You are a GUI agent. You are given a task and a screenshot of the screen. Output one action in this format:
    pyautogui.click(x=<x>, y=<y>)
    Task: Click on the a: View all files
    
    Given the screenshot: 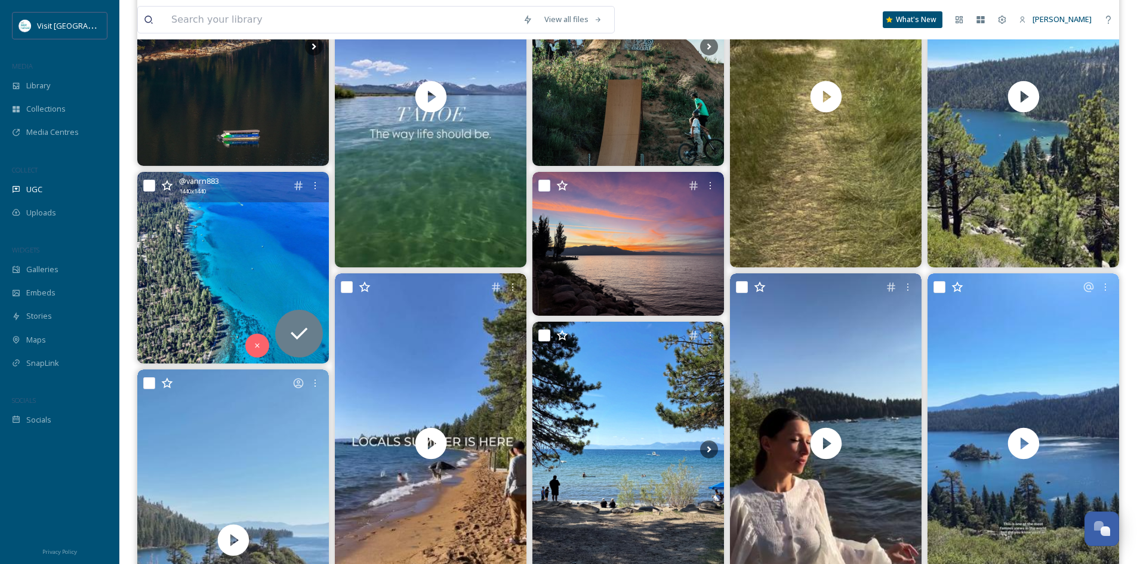 What is the action you would take?
    pyautogui.click(x=573, y=19)
    